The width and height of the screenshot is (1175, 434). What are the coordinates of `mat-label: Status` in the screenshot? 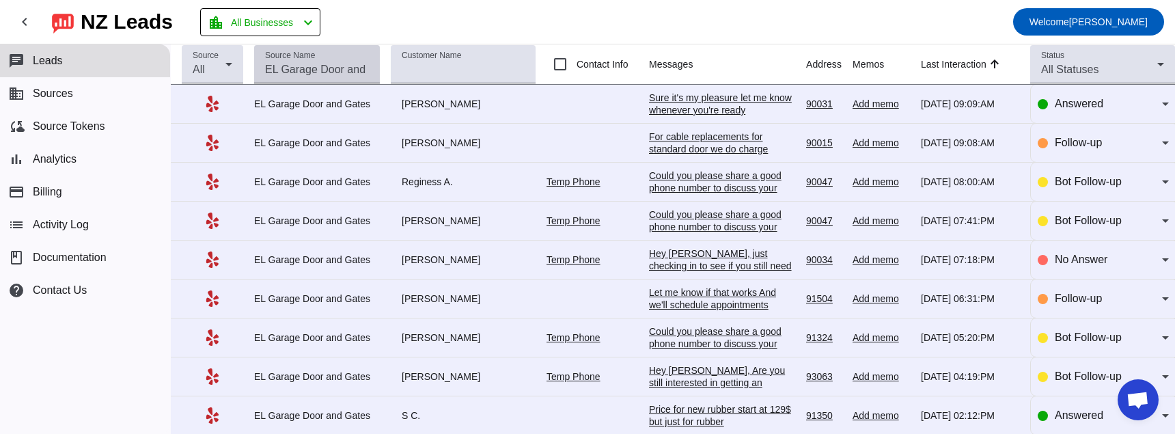 It's located at (1053, 55).